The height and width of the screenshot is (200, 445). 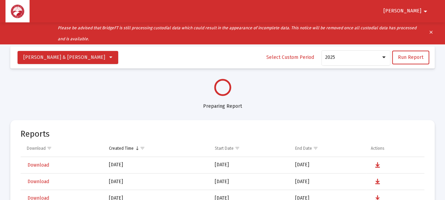 What do you see at coordinates (411, 57) in the screenshot?
I see `button: Run Report` at bounding box center [411, 57].